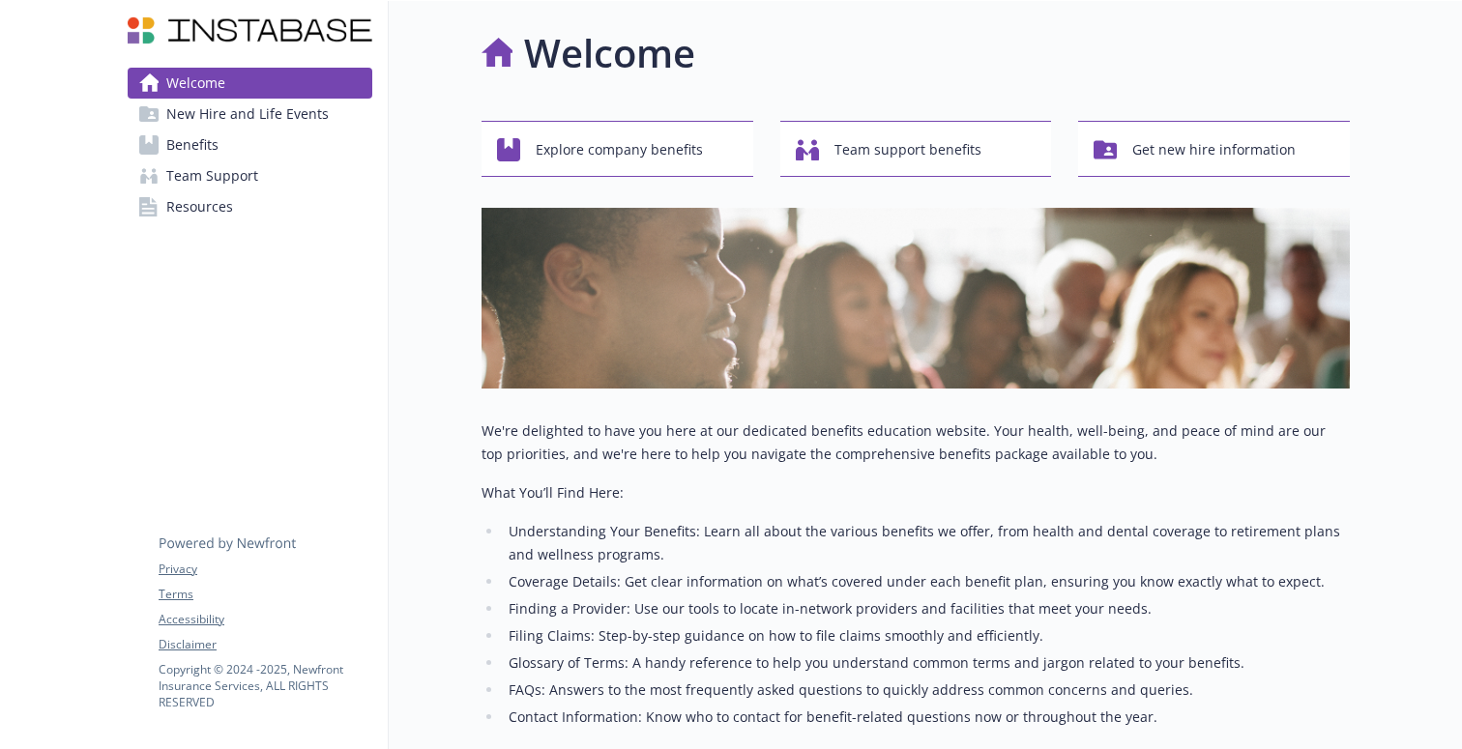  What do you see at coordinates (249, 176) in the screenshot?
I see `a: Team Support` at bounding box center [249, 176].